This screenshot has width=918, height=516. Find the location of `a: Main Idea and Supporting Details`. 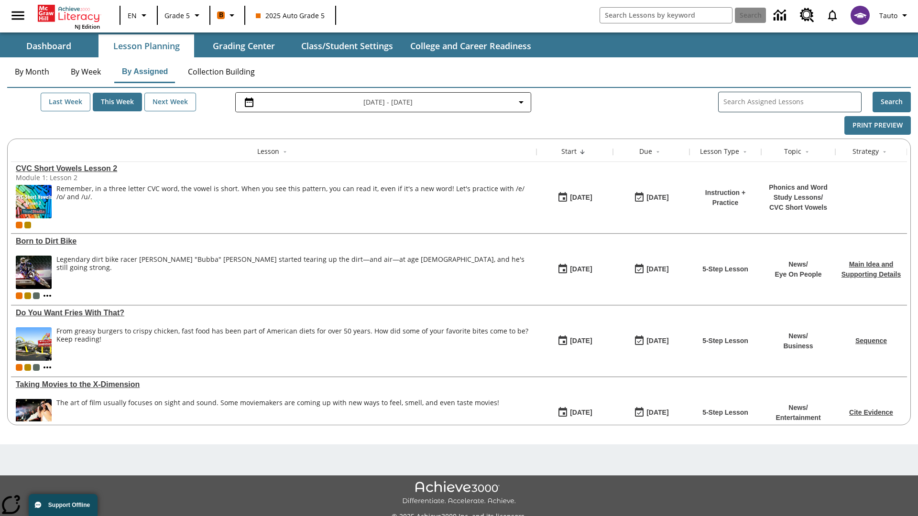

a: Main Idea and Supporting Details is located at coordinates (871, 269).